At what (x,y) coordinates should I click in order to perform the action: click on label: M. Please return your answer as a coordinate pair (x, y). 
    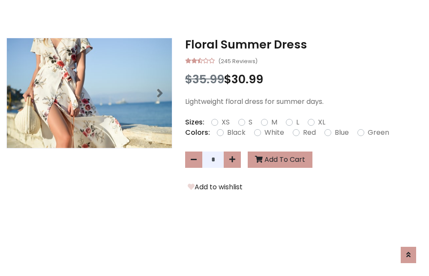
    Looking at the image, I should click on (274, 122).